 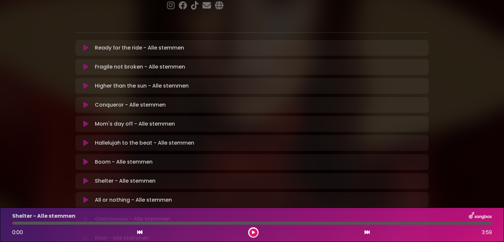 What do you see at coordinates (124, 162) in the screenshot?
I see `p: Boom - Alle stemmen` at bounding box center [124, 162].